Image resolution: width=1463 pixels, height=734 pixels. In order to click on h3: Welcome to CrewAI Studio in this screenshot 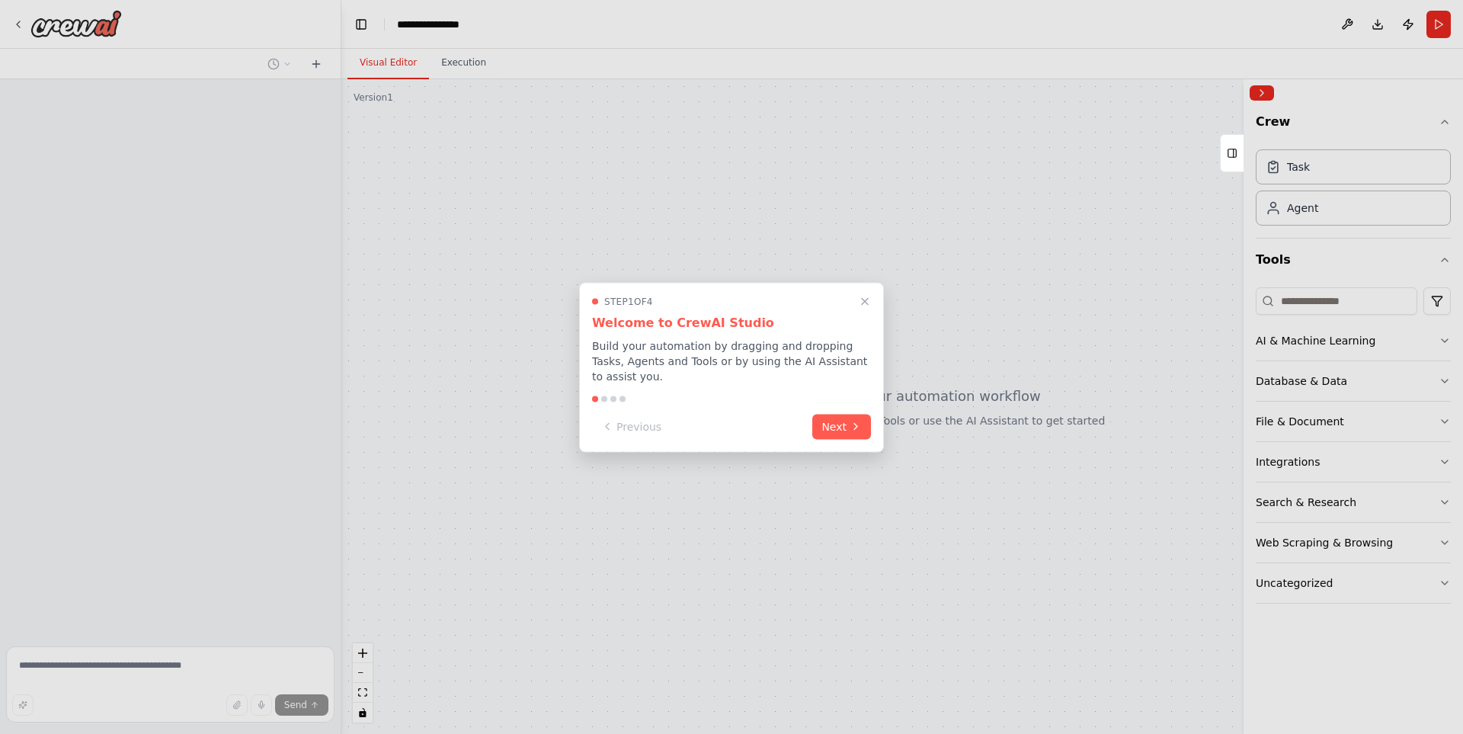, I will do `click(732, 322)`.